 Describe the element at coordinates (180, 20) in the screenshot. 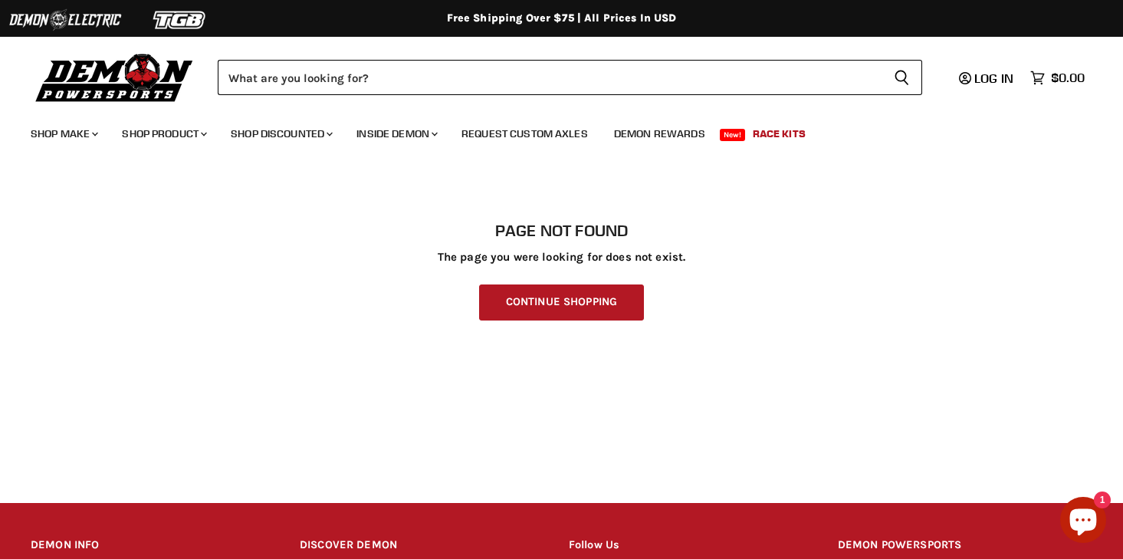

I see `img: TGB Logo 2` at that location.